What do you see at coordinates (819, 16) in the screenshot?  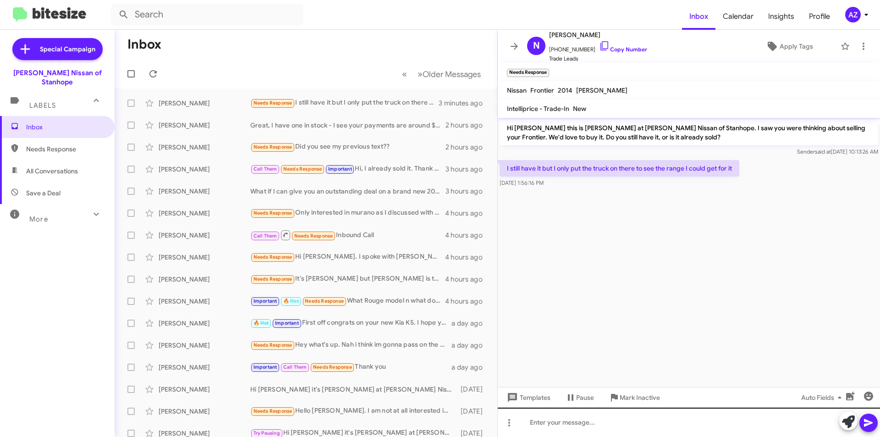 I see `span: Profile` at bounding box center [819, 16].